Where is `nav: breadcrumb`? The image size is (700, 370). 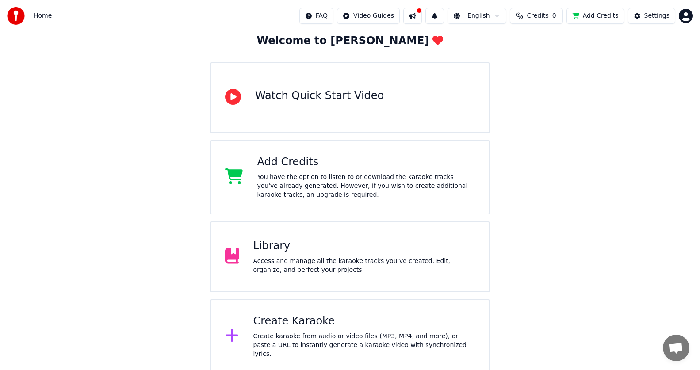
nav: breadcrumb is located at coordinates (42, 16).